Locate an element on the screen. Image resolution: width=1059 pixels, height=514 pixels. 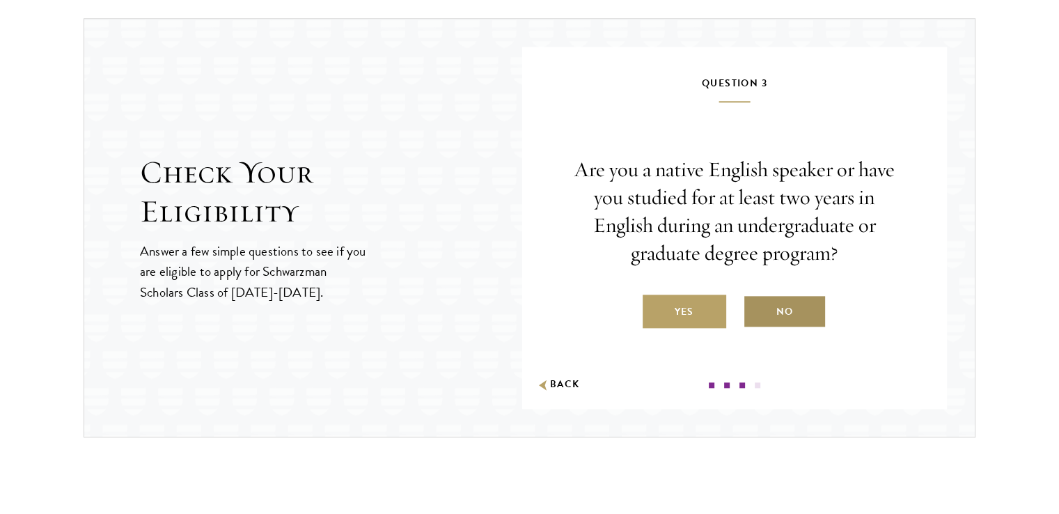
button: Back is located at coordinates (558, 384).